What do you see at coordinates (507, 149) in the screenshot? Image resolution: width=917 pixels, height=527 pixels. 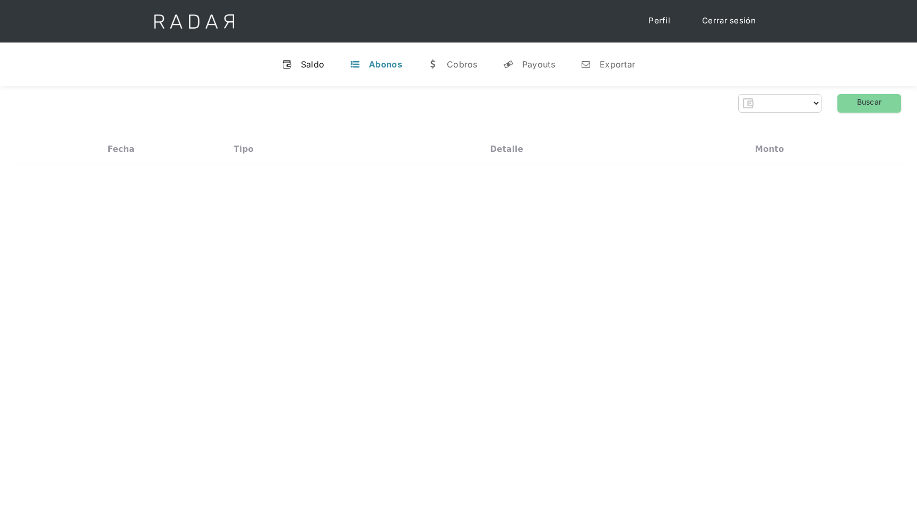 I see `div: Detalle` at bounding box center [507, 149].